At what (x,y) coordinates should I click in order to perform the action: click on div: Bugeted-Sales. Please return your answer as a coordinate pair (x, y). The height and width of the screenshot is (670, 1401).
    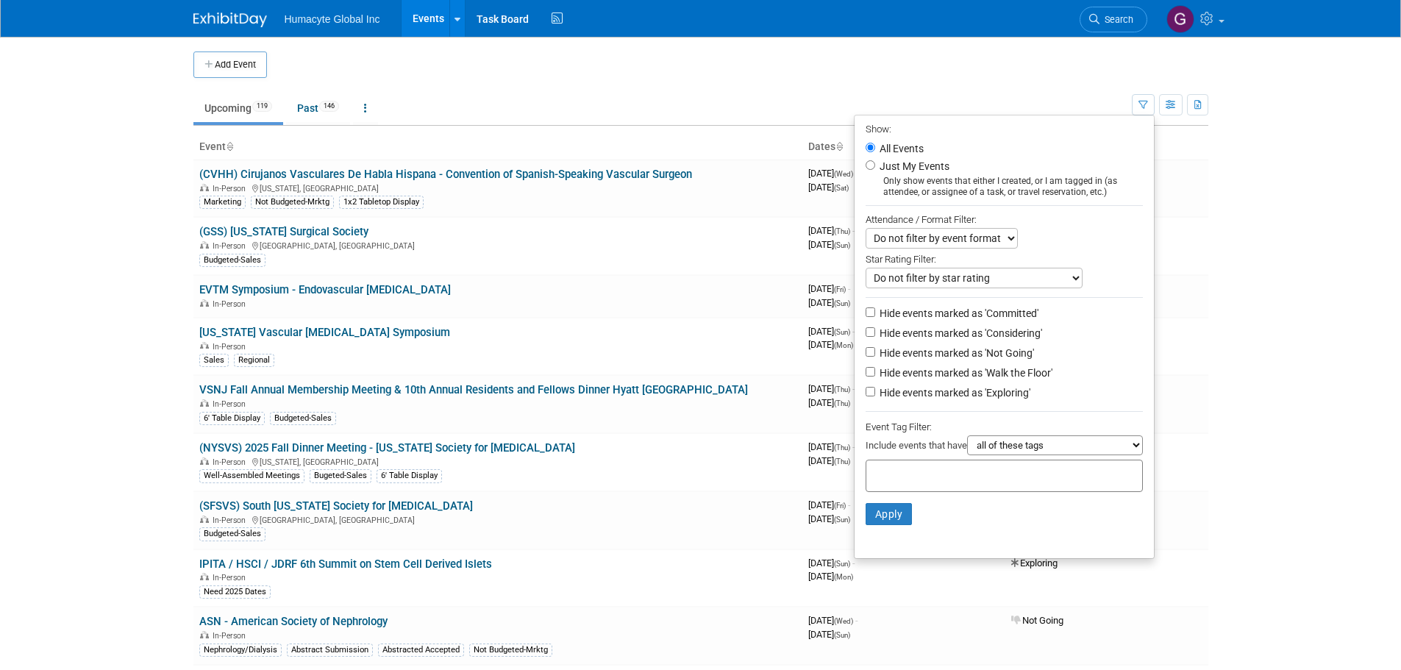
    Looking at the image, I should click on (340, 476).